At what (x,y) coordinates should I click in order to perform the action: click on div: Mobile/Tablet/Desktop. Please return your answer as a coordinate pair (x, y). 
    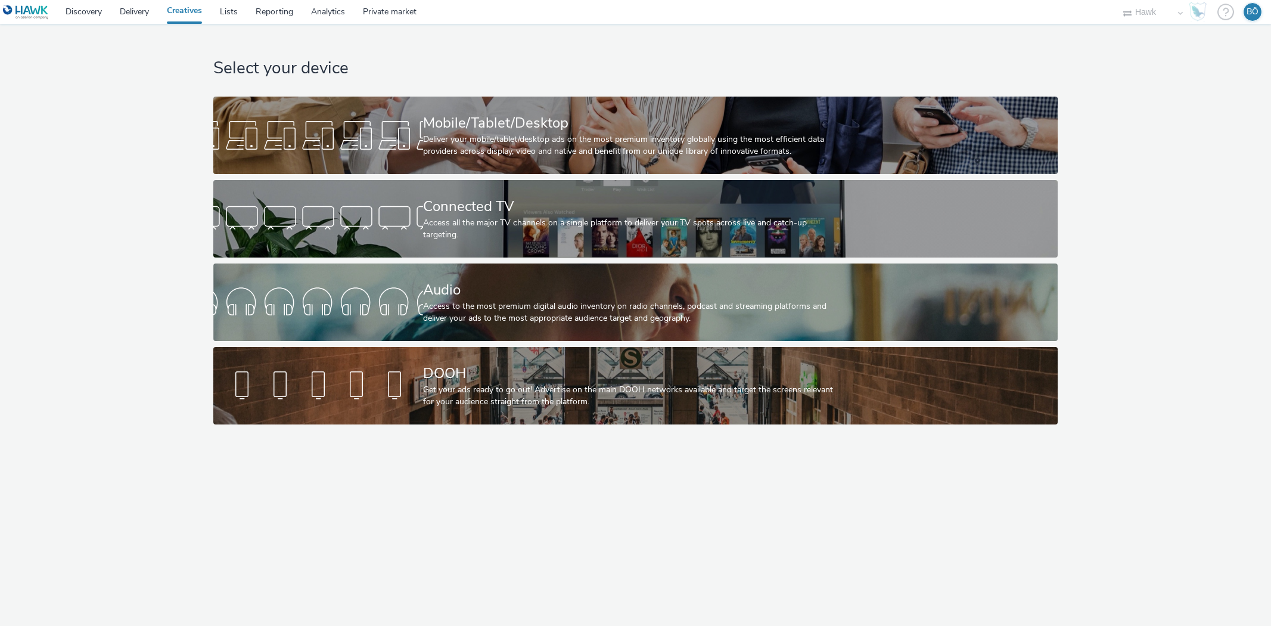
    Looking at the image, I should click on (633, 123).